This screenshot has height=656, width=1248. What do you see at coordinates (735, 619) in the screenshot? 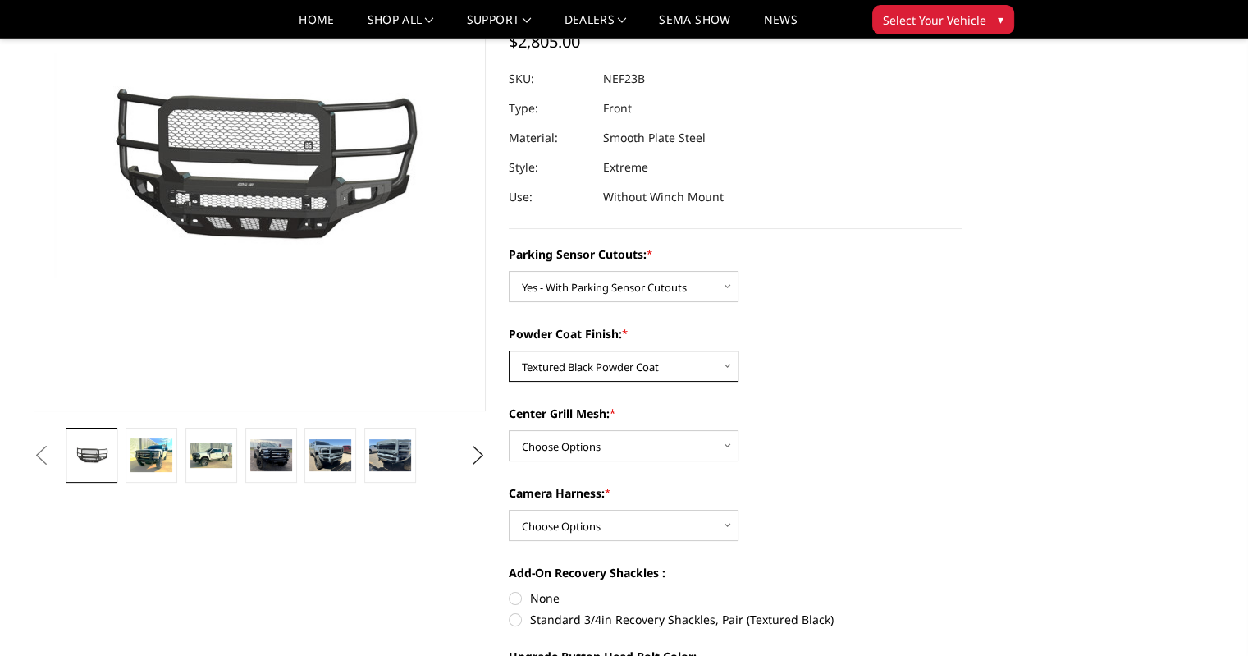
I see `label: Standard 3/4in Recovery Shackles, Pair (Textured Black)` at bounding box center [735, 619].